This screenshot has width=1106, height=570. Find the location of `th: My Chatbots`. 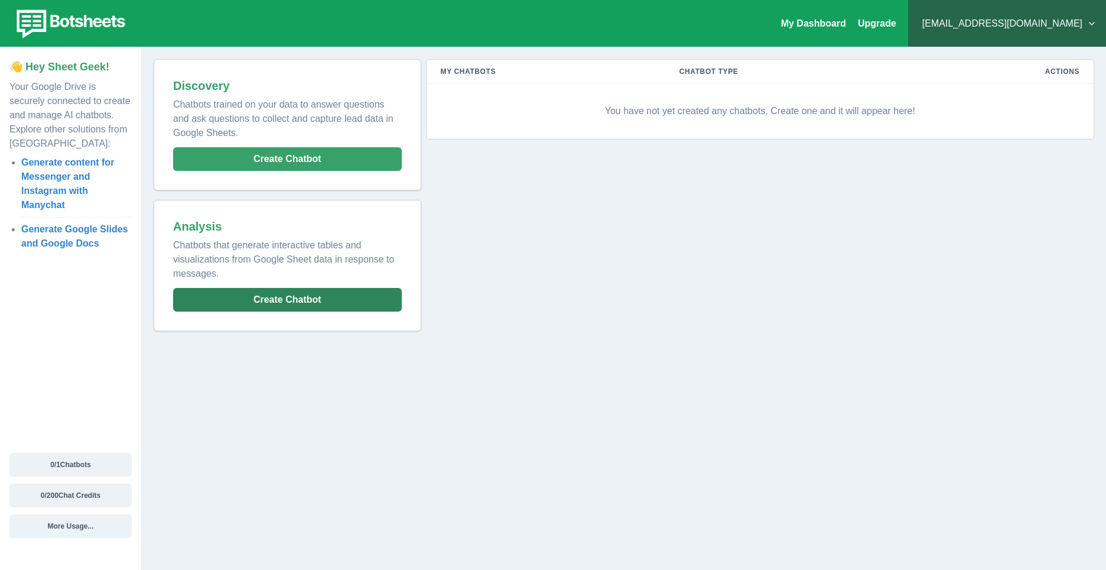

th: My Chatbots is located at coordinates (546, 71).